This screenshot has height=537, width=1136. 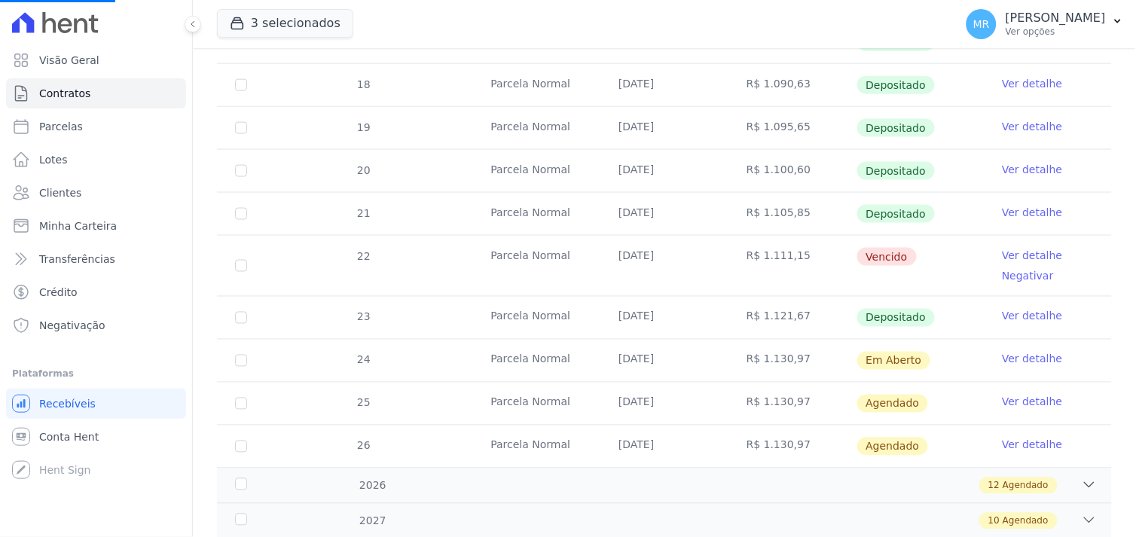 I want to click on span: 25, so click(x=363, y=403).